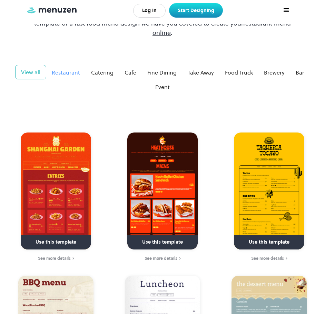  Describe the element at coordinates (196, 10) in the screenshot. I see `a: Start Designing` at that location.